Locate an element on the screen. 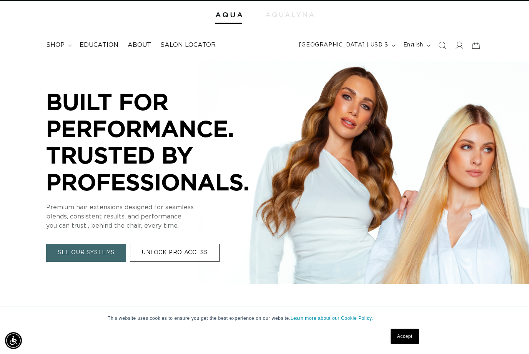 The image size is (529, 354). span: Salon Locator is located at coordinates (188, 45).